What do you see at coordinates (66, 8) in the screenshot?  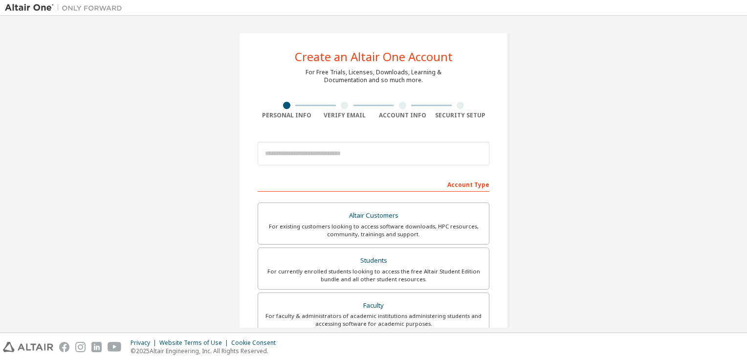 I see `img: Altair One` at bounding box center [66, 8].